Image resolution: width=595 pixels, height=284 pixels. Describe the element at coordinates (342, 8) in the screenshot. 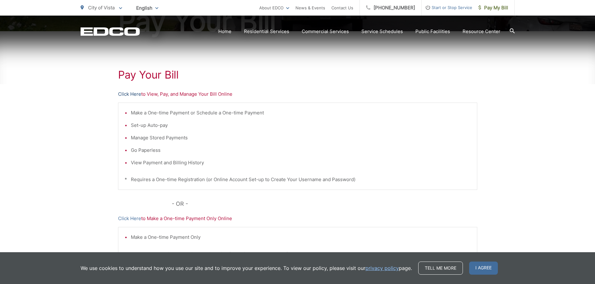

I see `a: Contact Us` at that location.